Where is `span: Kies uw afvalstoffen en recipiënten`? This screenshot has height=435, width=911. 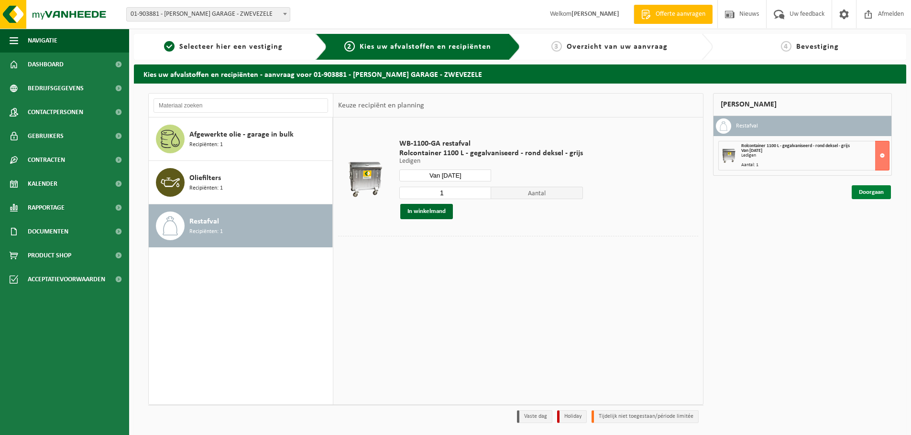
span: Kies uw afvalstoffen en recipiënten is located at coordinates (425, 47).